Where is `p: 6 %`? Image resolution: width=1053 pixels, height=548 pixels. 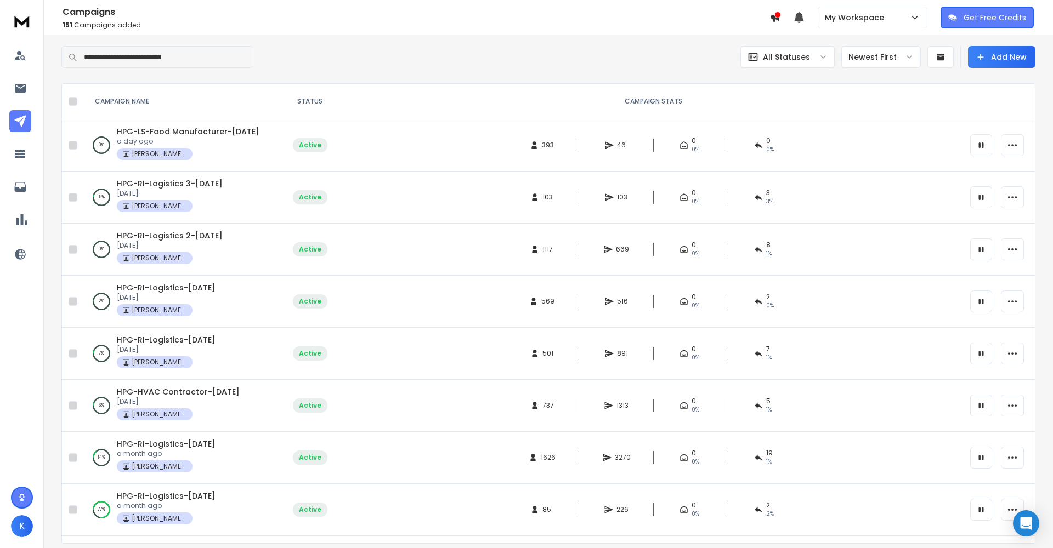
p: 6 % is located at coordinates (101, 406).